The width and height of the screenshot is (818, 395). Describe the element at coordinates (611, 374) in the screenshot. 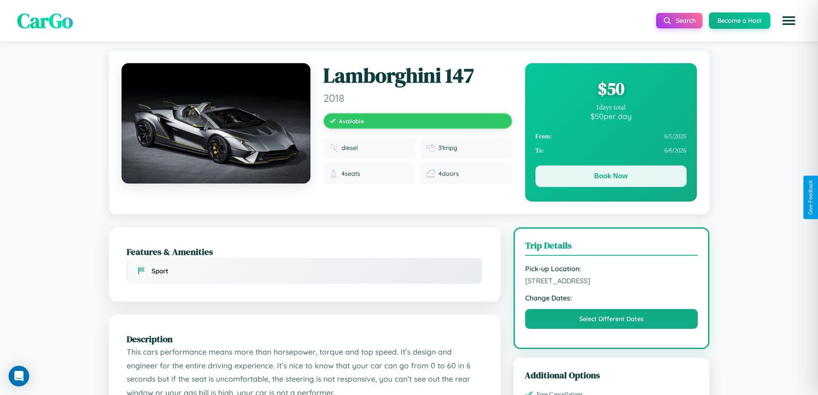

I see `h3: Additional Options` at that location.